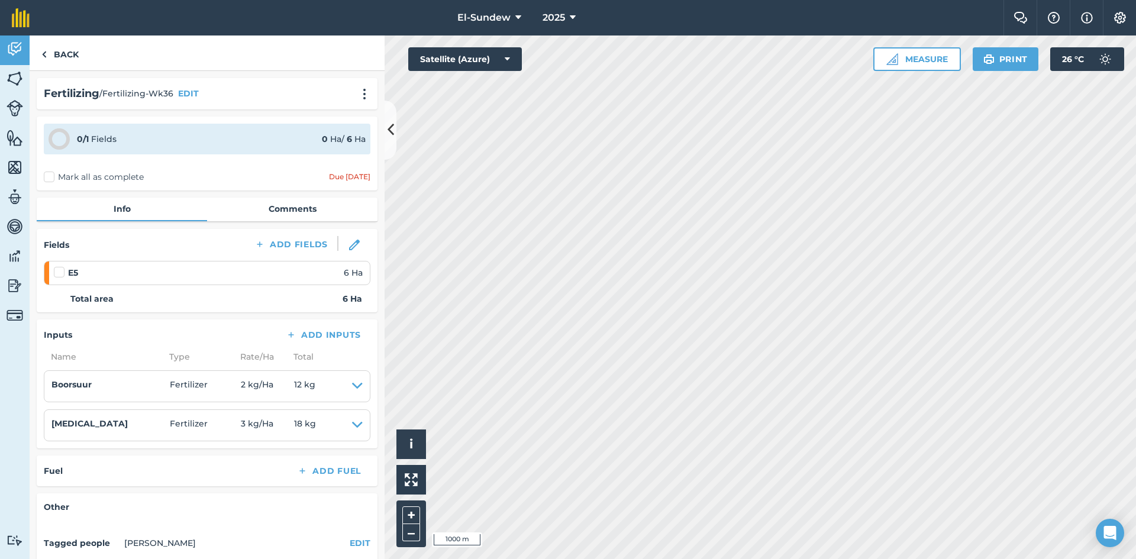 The width and height of the screenshot is (1136, 559). What do you see at coordinates (136, 93) in the screenshot?
I see `span: / Fertilizing-Wk36` at bounding box center [136, 93].